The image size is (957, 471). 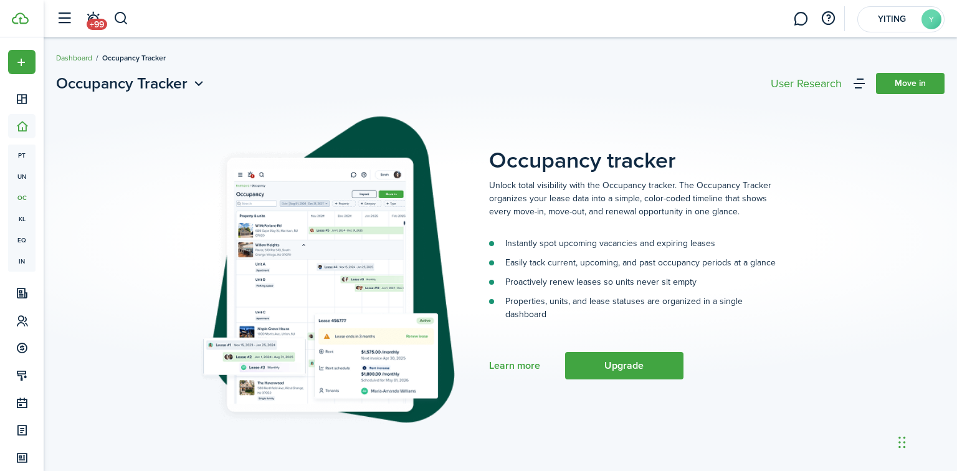 I want to click on span: eq, so click(x=22, y=240).